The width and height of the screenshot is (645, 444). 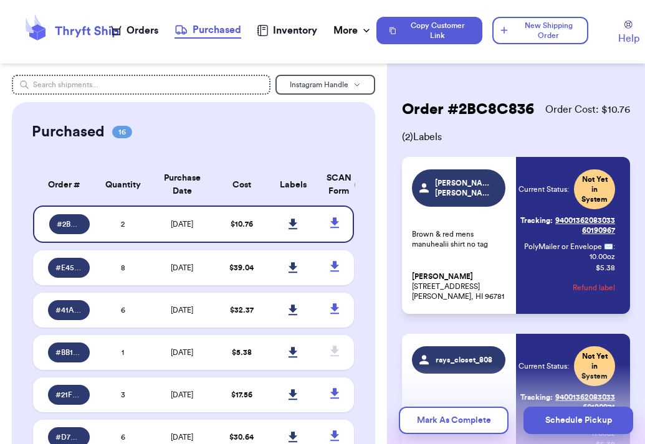 I want to click on a: Inventory, so click(x=287, y=31).